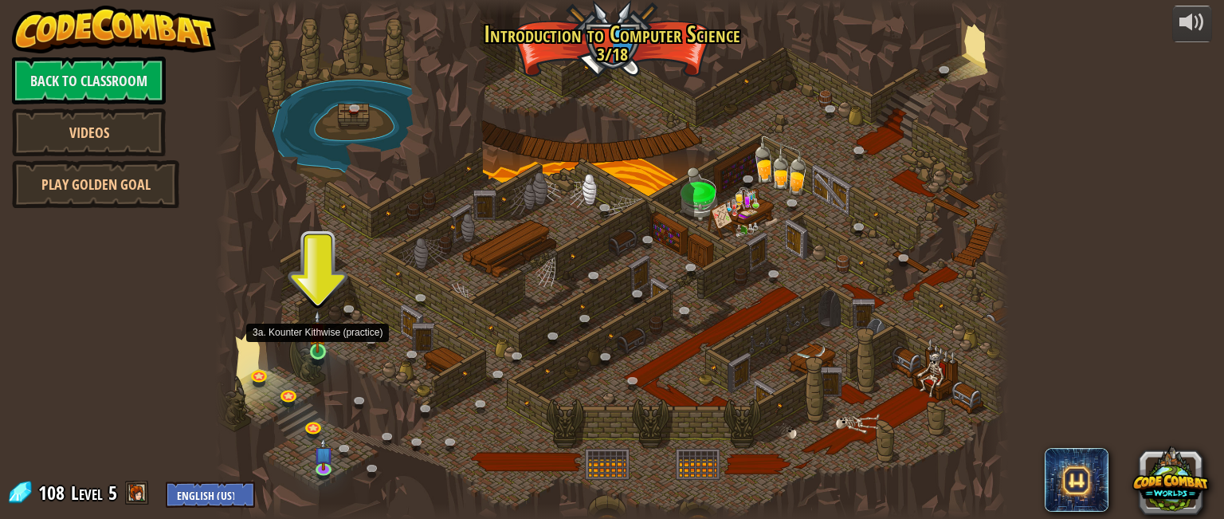 The image size is (1224, 519). I want to click on img: level-banner-unstarted-subscriber.png, so click(324, 454).